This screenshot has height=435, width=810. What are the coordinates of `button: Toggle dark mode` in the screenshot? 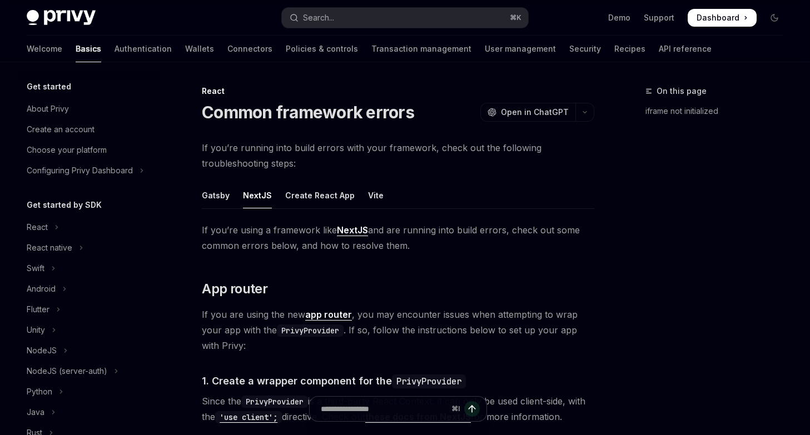 It's located at (774, 18).